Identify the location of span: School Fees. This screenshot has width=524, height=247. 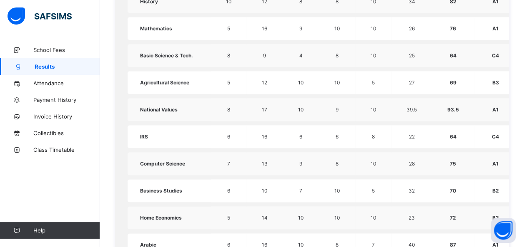
(67, 50).